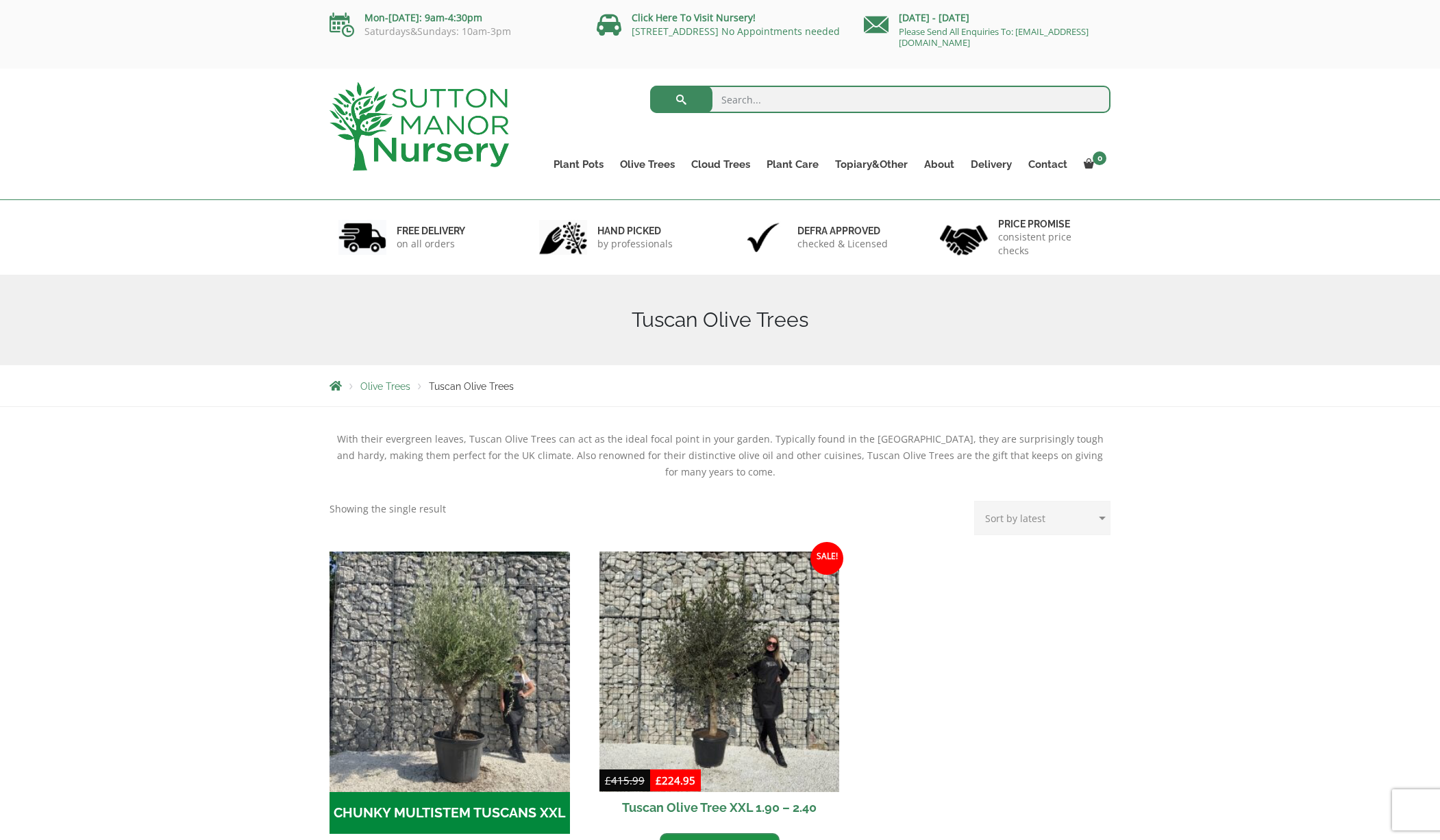 This screenshot has width=1440, height=840. I want to click on h6: FREE DELIVERY, so click(431, 231).